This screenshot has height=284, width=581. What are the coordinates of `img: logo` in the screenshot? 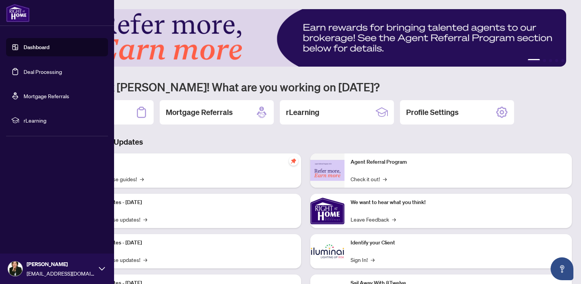 It's located at (18, 13).